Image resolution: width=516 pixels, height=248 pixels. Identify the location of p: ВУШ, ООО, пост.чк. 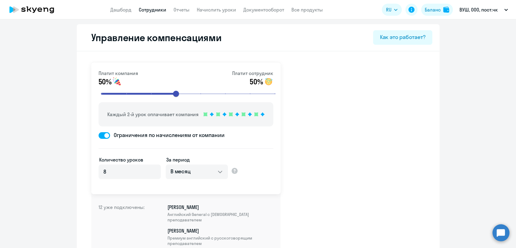
(479, 10).